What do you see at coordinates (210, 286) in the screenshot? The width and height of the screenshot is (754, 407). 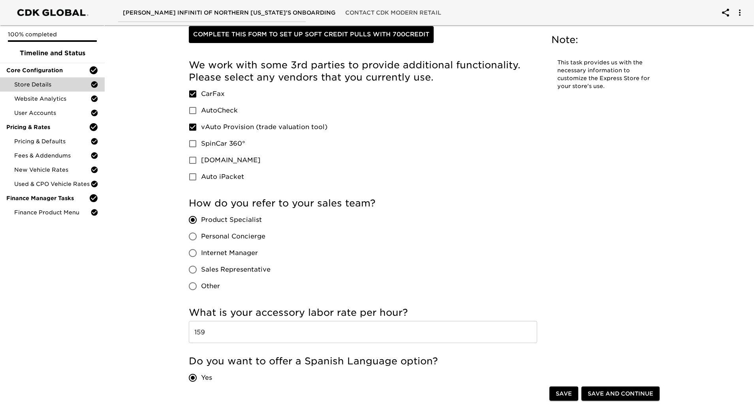 I see `span: Other` at bounding box center [210, 286].